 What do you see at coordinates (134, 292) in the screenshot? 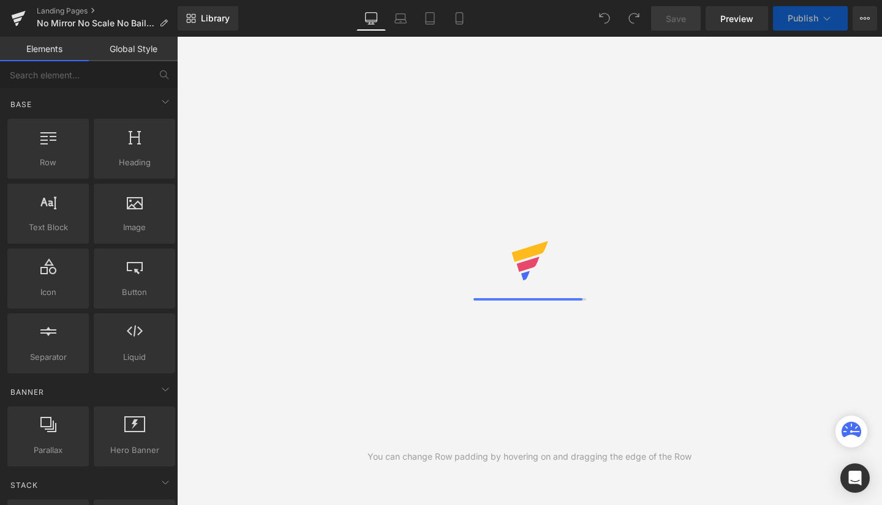
I see `span: Button` at bounding box center [134, 292].